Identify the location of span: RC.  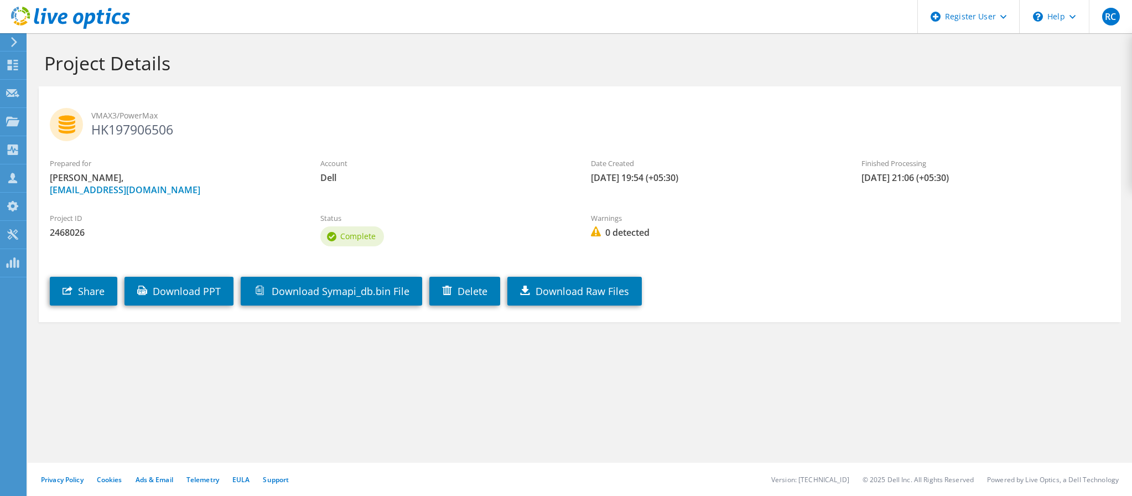
(1111, 17).